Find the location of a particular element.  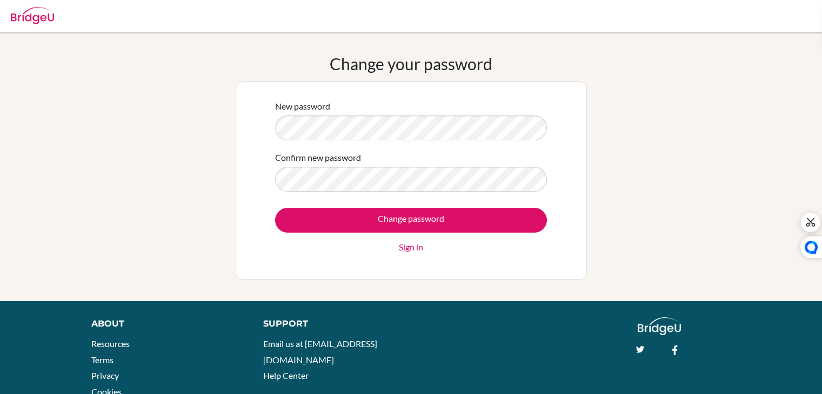

a: Privacy is located at coordinates (105, 376).